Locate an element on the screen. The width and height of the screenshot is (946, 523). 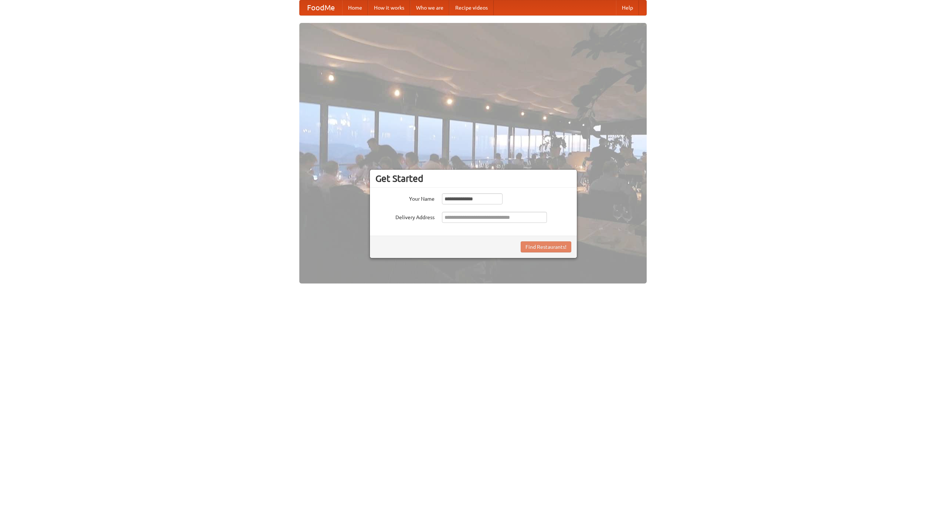
button: Find Restaurants! is located at coordinates (546, 247).